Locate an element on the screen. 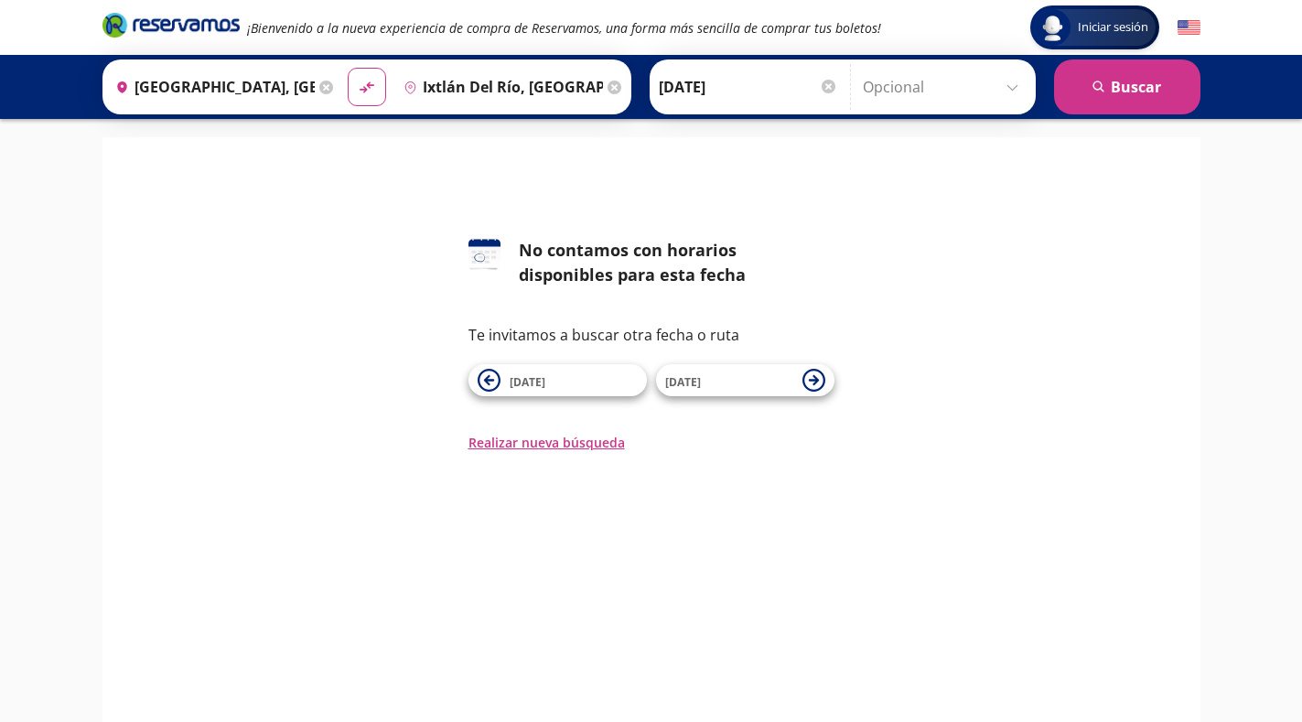 Image resolution: width=1302 pixels, height=722 pixels. button: Buscar is located at coordinates (1127, 87).